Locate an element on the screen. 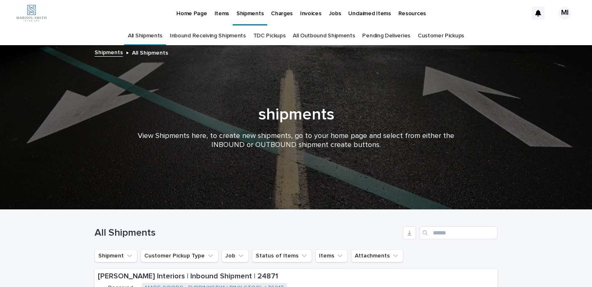 This screenshot has width=592, height=287. a: Customer Pickups is located at coordinates (440, 36).